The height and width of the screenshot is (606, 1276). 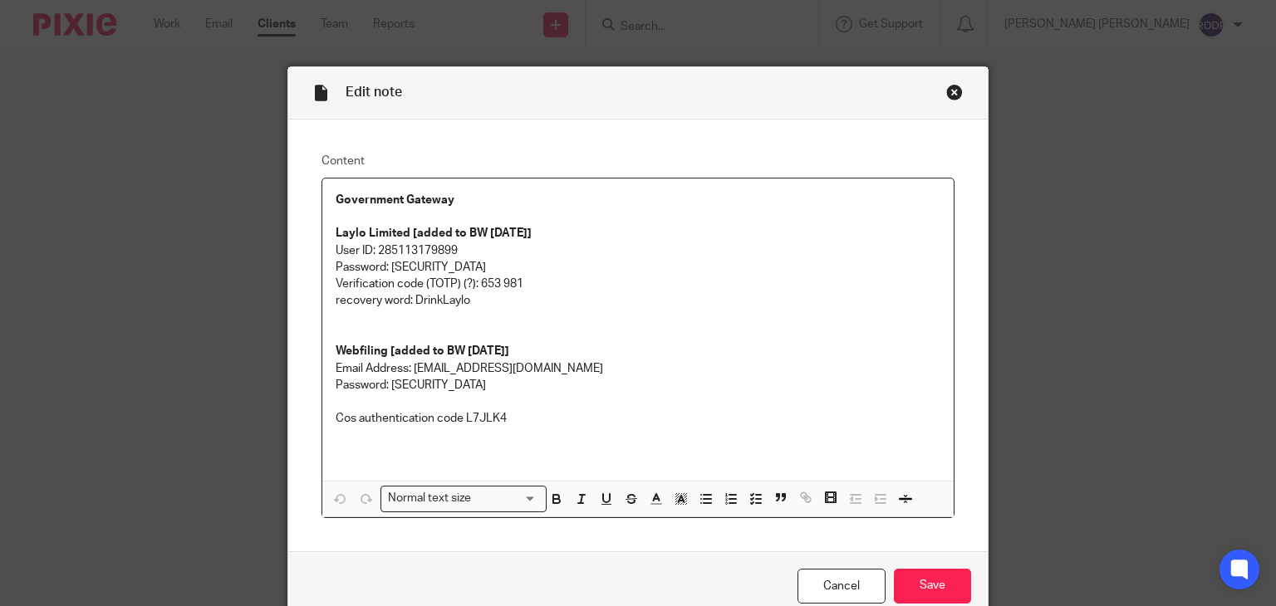 What do you see at coordinates (842, 587) in the screenshot?
I see `a: Cancel` at bounding box center [842, 587].